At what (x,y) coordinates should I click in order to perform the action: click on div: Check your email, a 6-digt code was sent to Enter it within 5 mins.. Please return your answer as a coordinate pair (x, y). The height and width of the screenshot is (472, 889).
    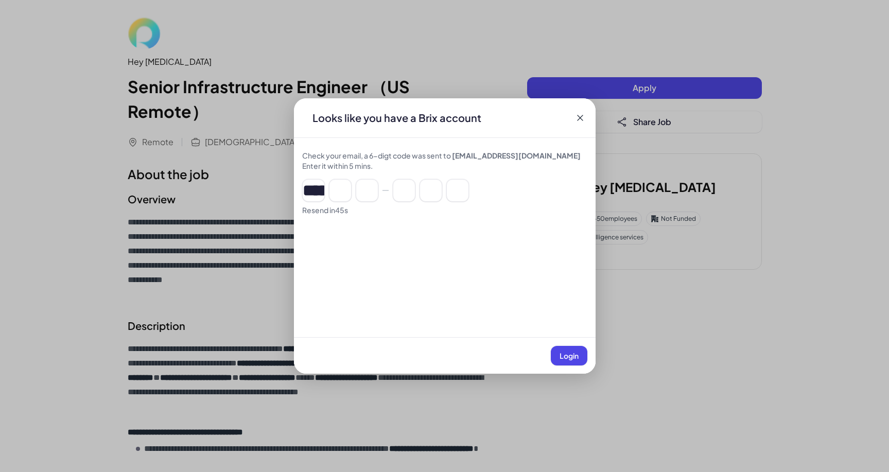
    Looking at the image, I should click on (445, 161).